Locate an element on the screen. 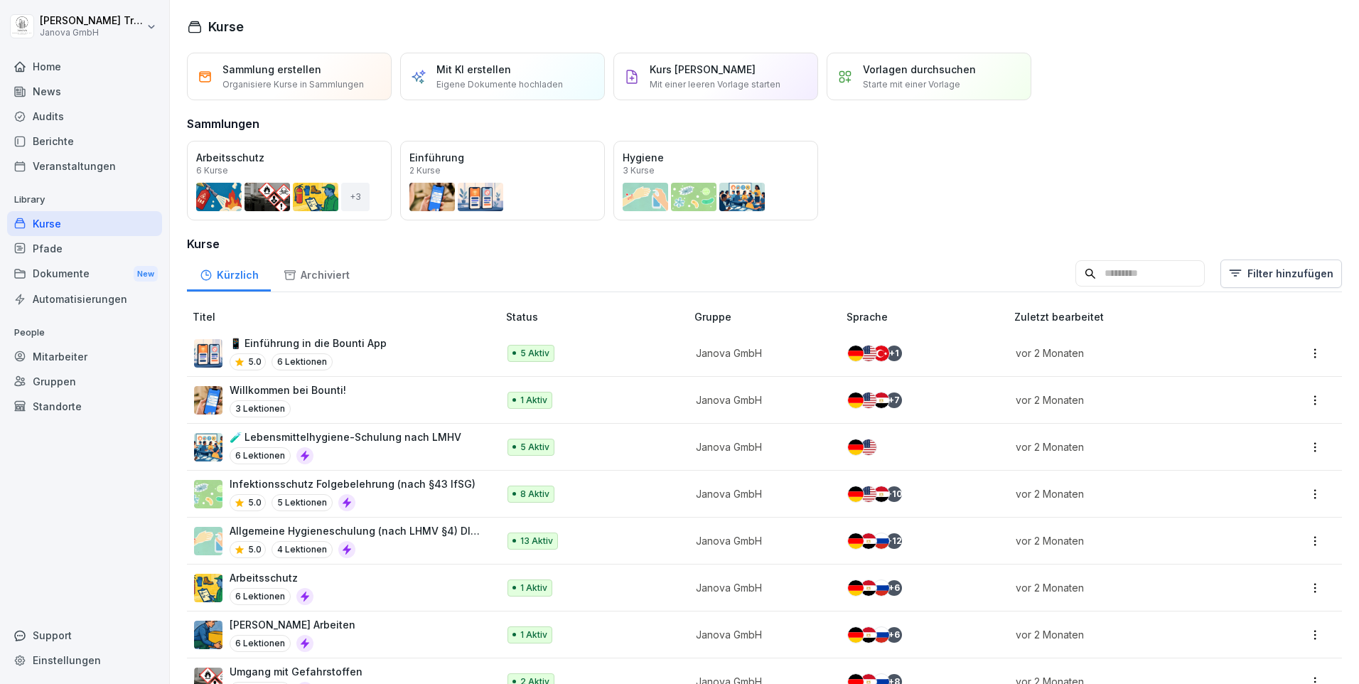 The width and height of the screenshot is (1359, 684). a: Audits is located at coordinates (85, 116).